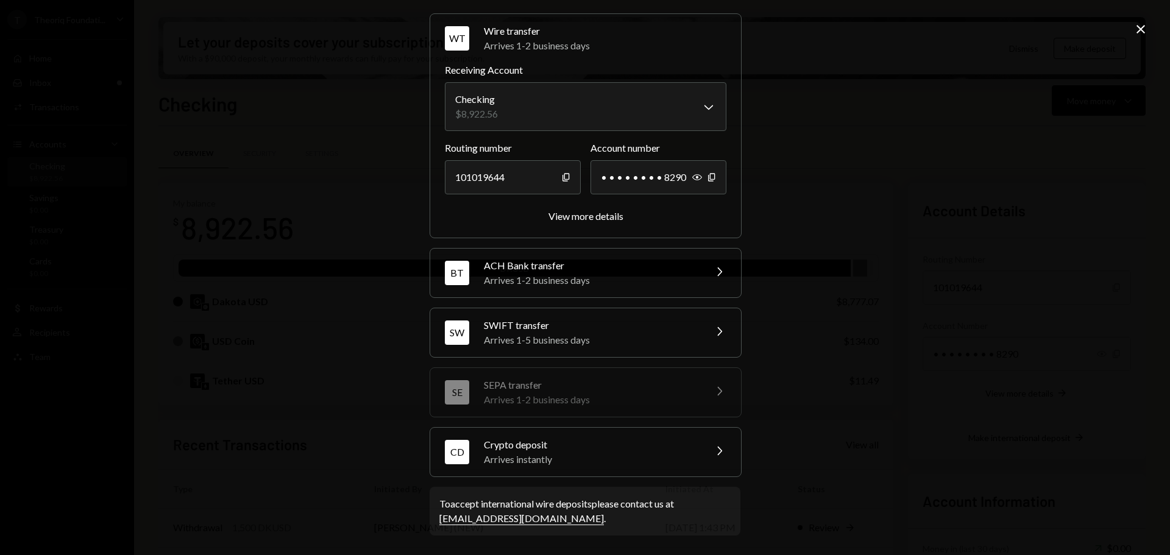  Describe the element at coordinates (590, 340) in the screenshot. I see `div: Arrives 1-5 business days` at that location.